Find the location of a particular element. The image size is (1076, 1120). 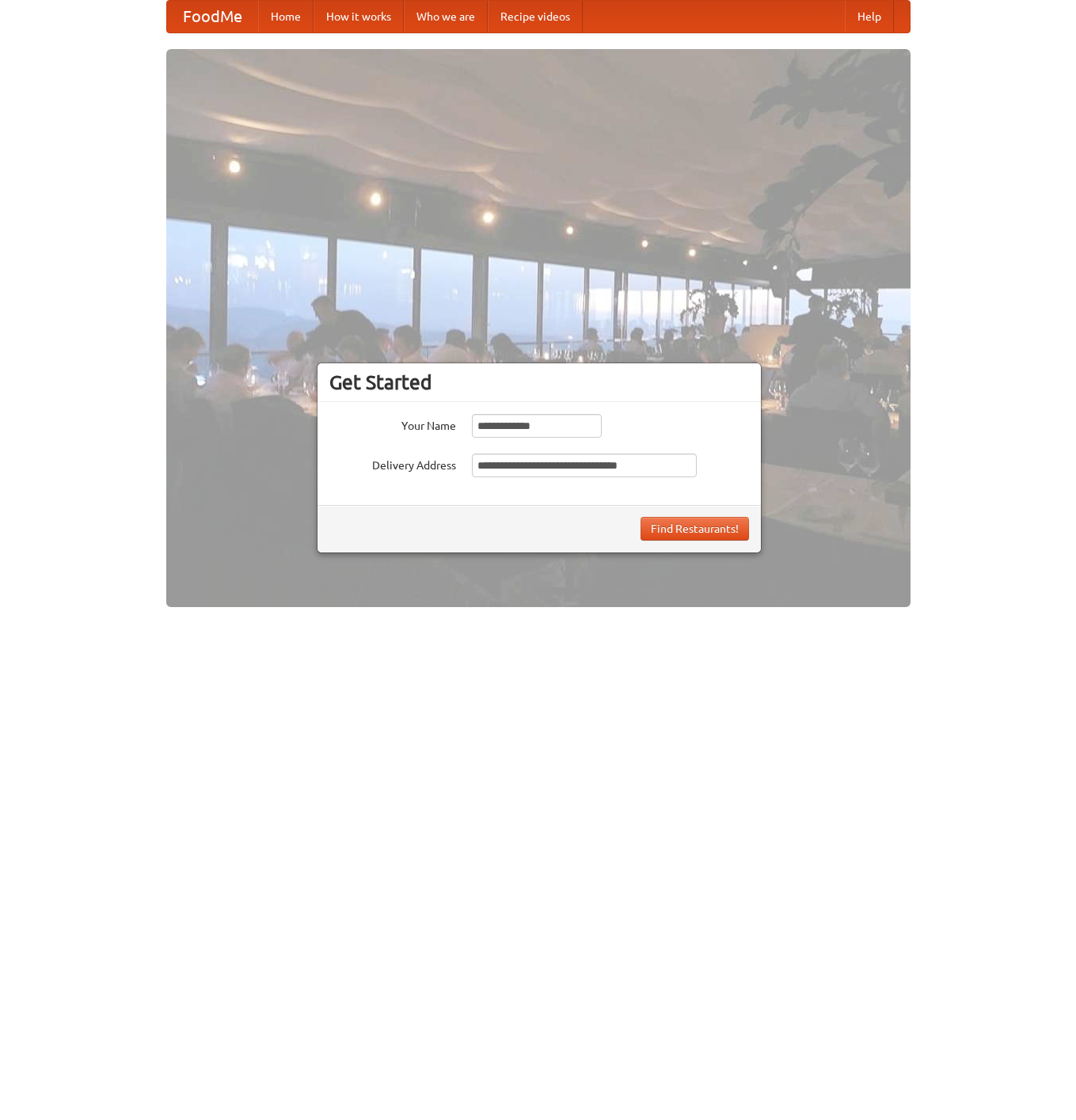

a: Who we are is located at coordinates (446, 17).